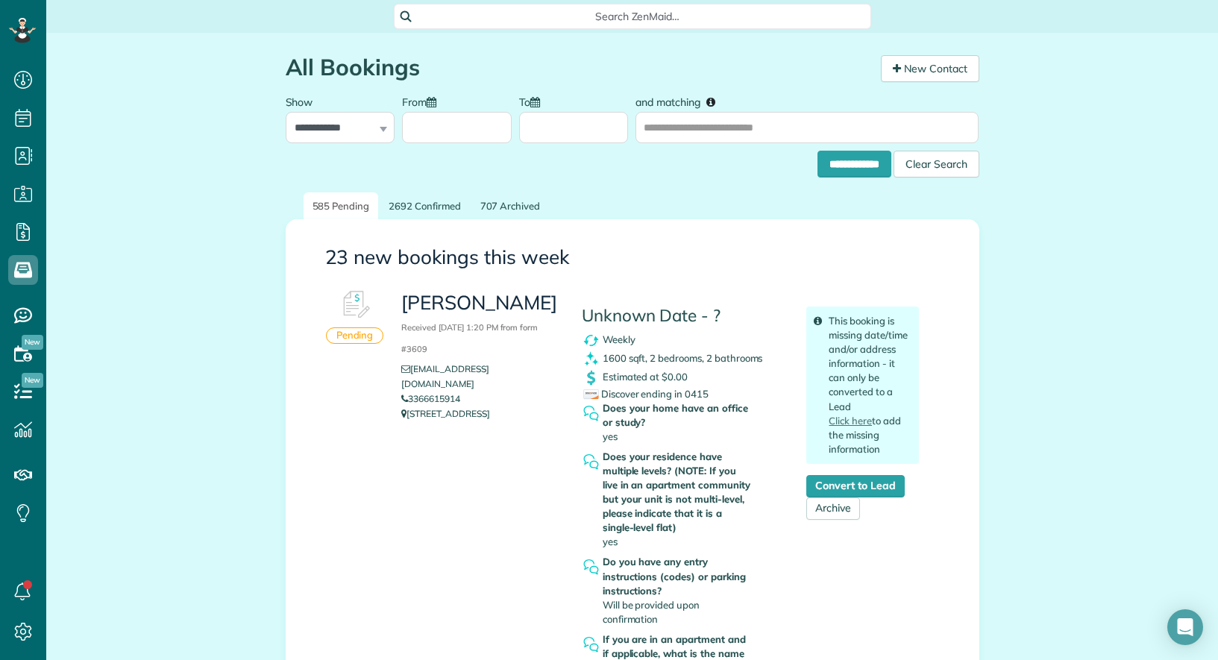  Describe the element at coordinates (678, 415) in the screenshot. I see `strong: Does your home have an office or study?` at that location.